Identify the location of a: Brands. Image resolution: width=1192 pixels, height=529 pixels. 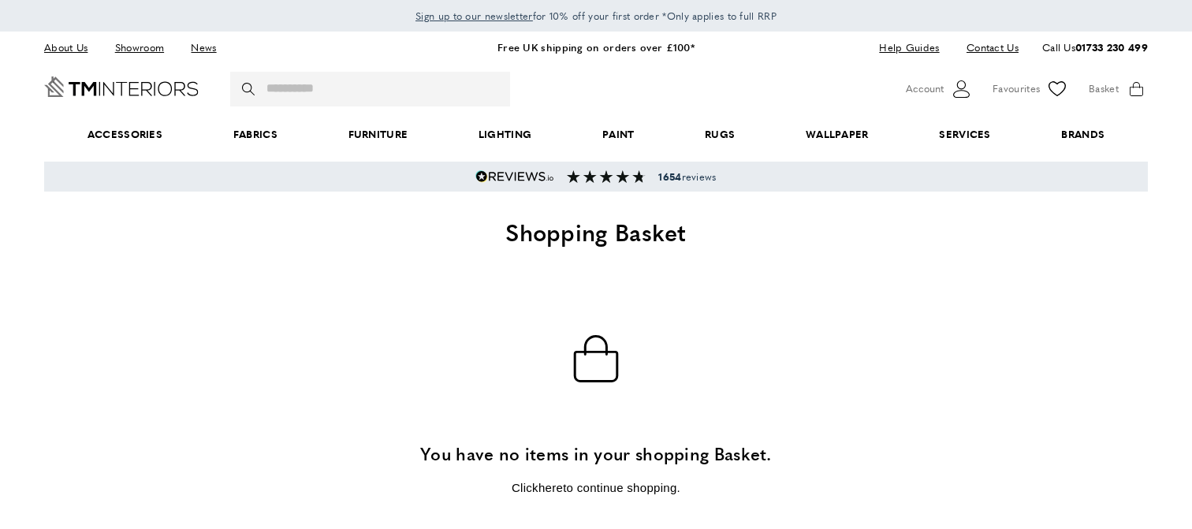
(1083, 134).